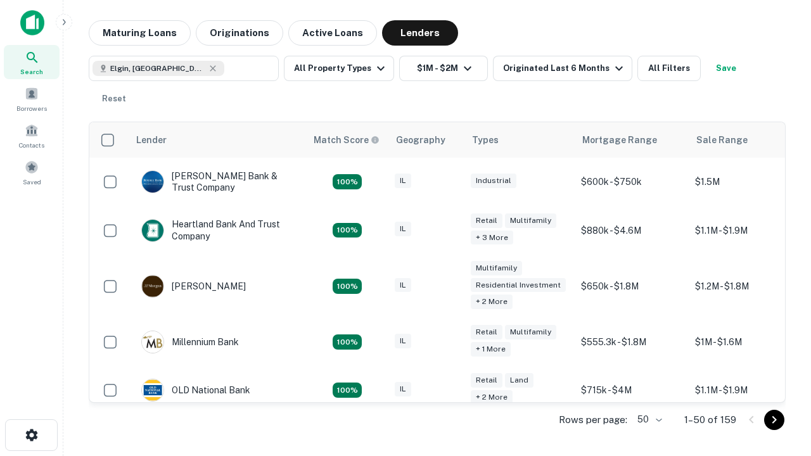  I want to click on th: Geography, so click(427, 140).